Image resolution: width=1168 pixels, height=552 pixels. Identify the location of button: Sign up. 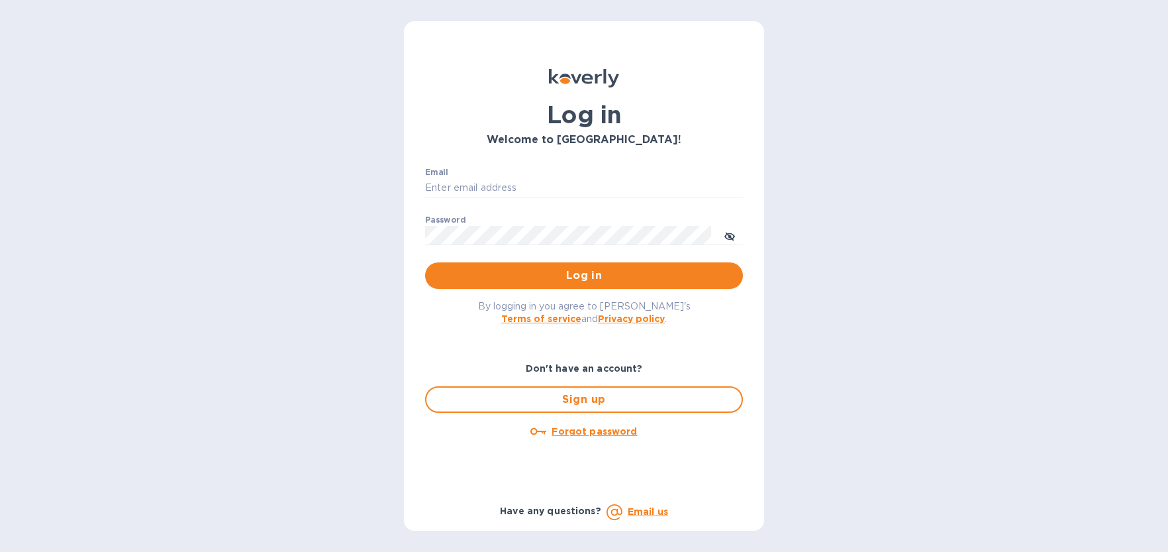
(584, 399).